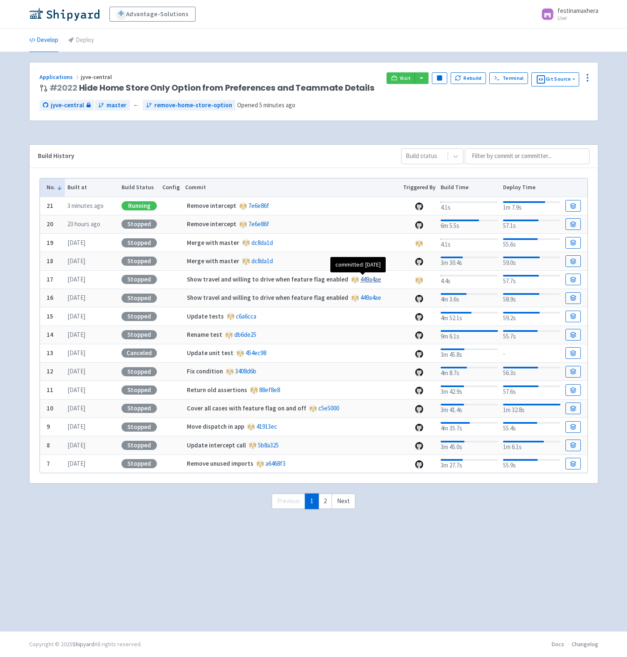 The image size is (627, 657). Describe the element at coordinates (419, 188) in the screenshot. I see `th: Triggered By` at that location.